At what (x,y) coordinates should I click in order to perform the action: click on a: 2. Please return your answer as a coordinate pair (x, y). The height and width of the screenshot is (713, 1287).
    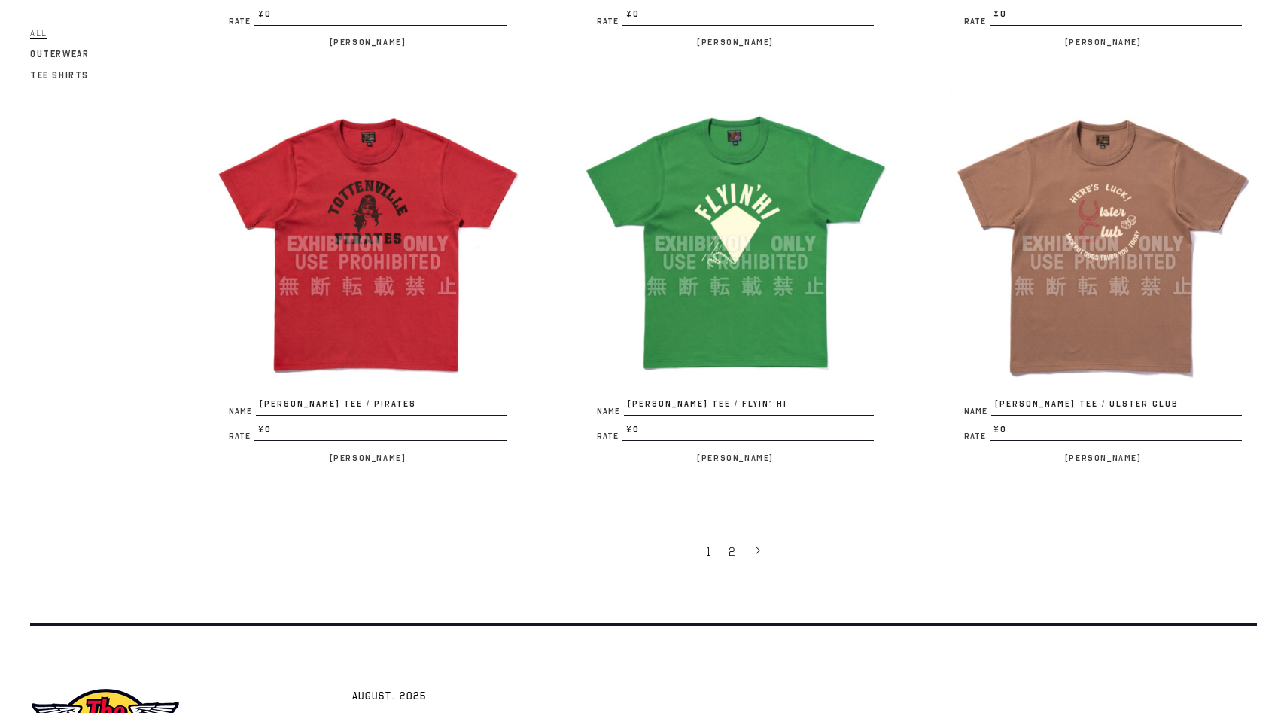
    Looking at the image, I should click on (733, 551).